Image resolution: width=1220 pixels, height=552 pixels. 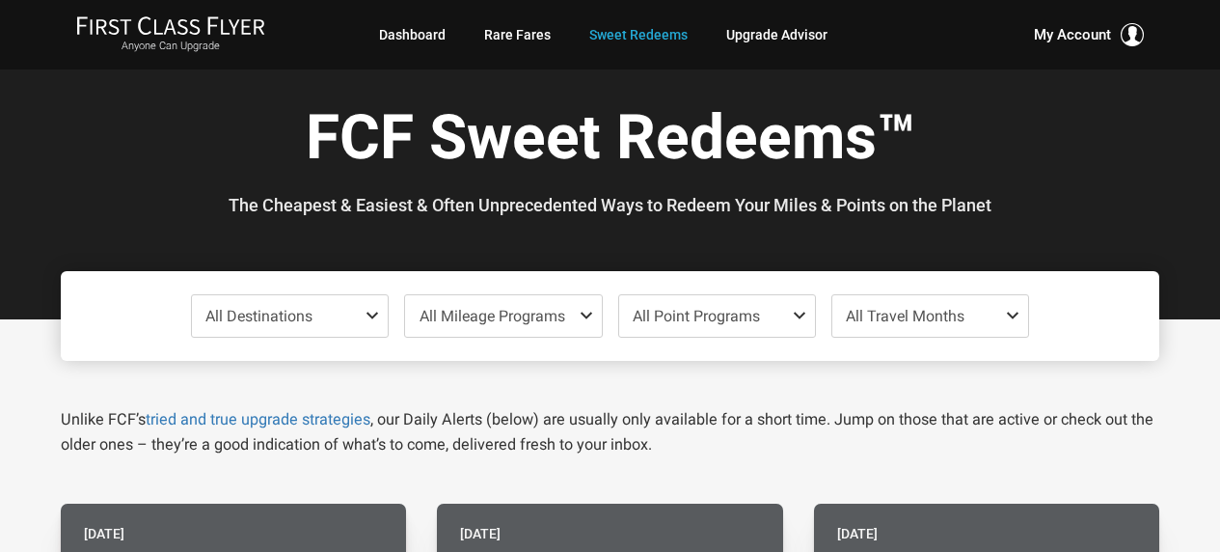 I want to click on img: First Class Flyer, so click(x=171, y=25).